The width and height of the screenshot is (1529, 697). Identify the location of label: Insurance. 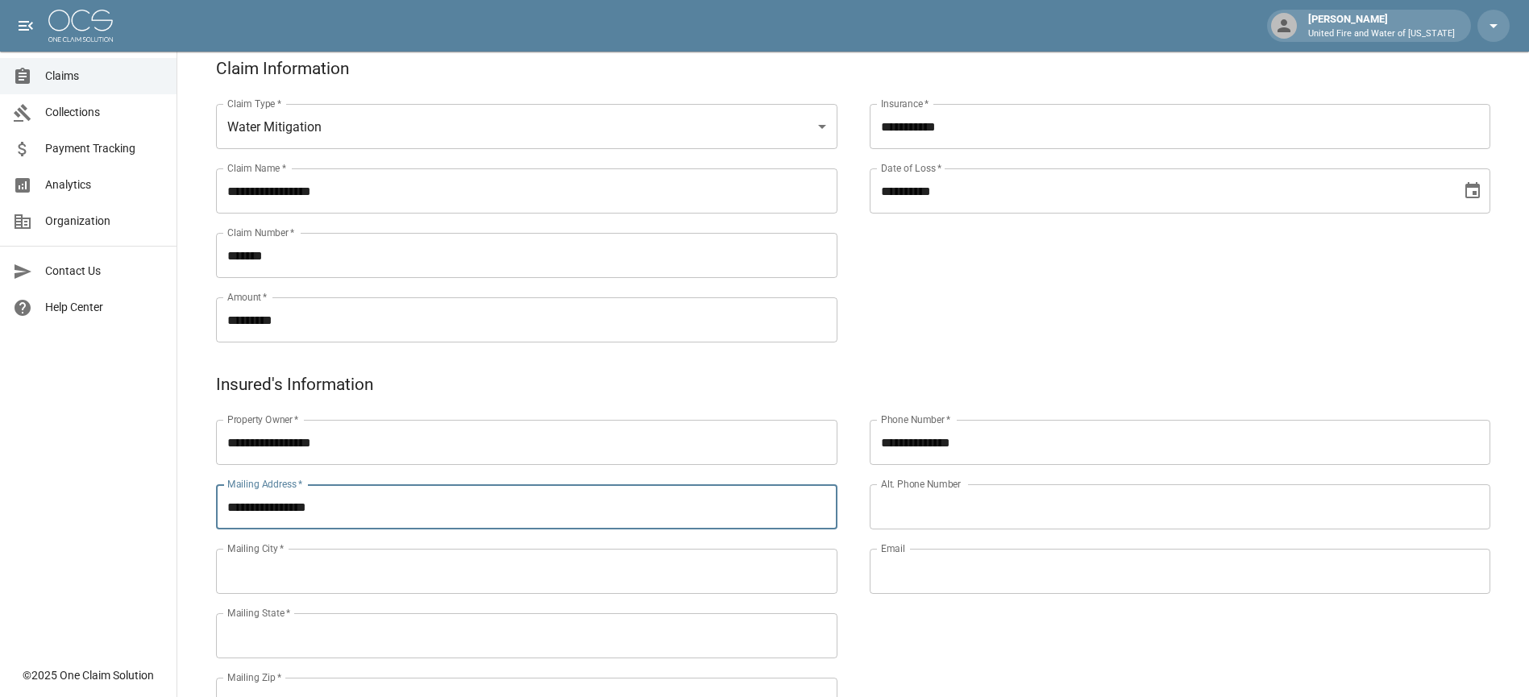
(904, 103).